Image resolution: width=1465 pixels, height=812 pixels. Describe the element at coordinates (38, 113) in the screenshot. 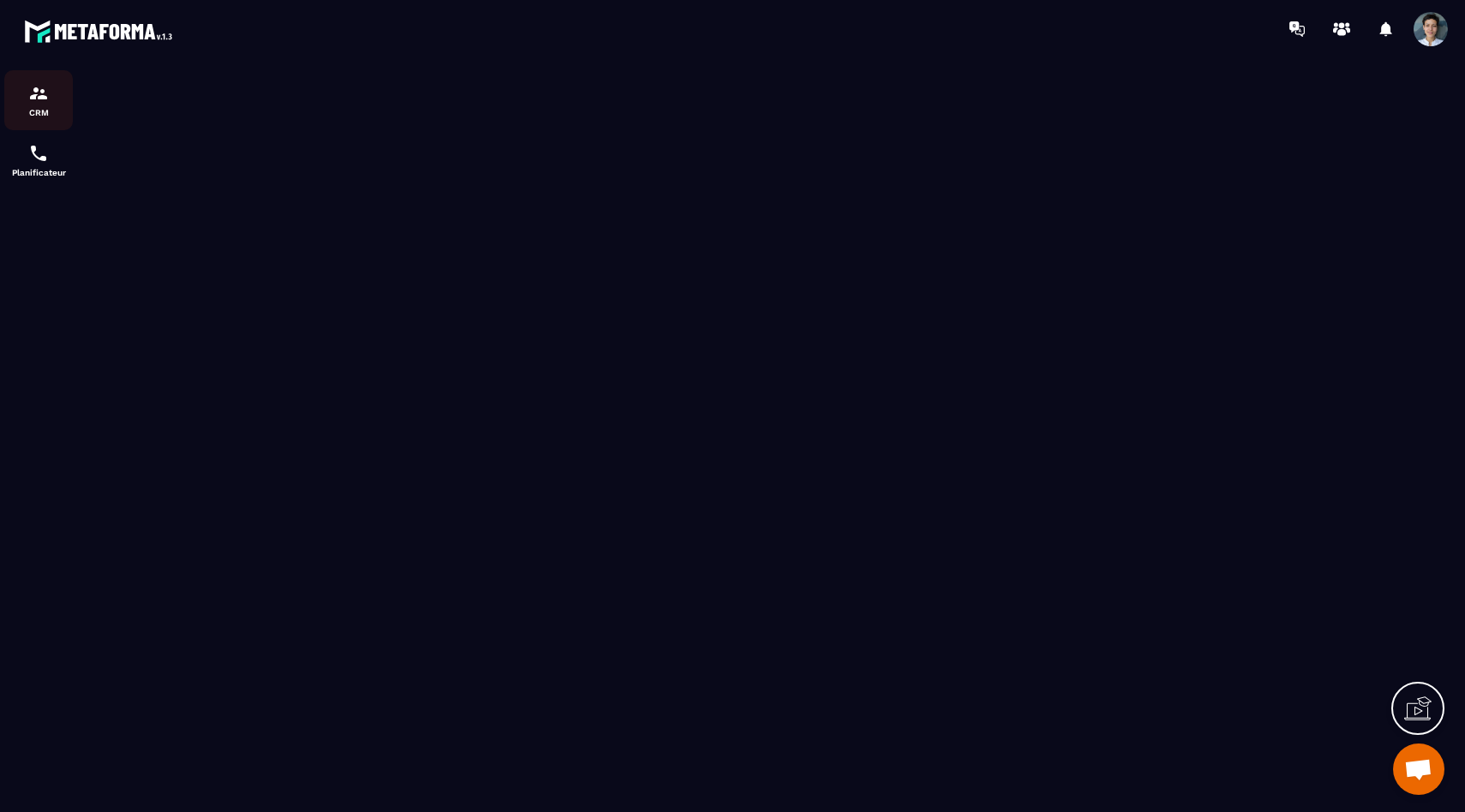

I see `p: CRM` at that location.